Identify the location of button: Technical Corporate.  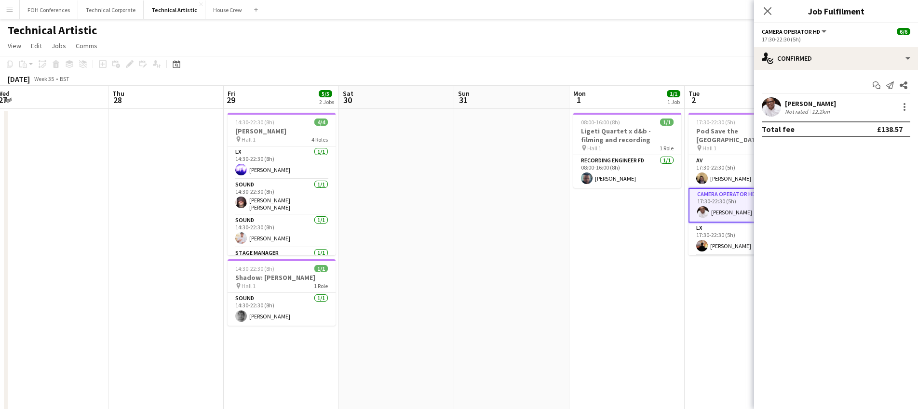
(111, 10).